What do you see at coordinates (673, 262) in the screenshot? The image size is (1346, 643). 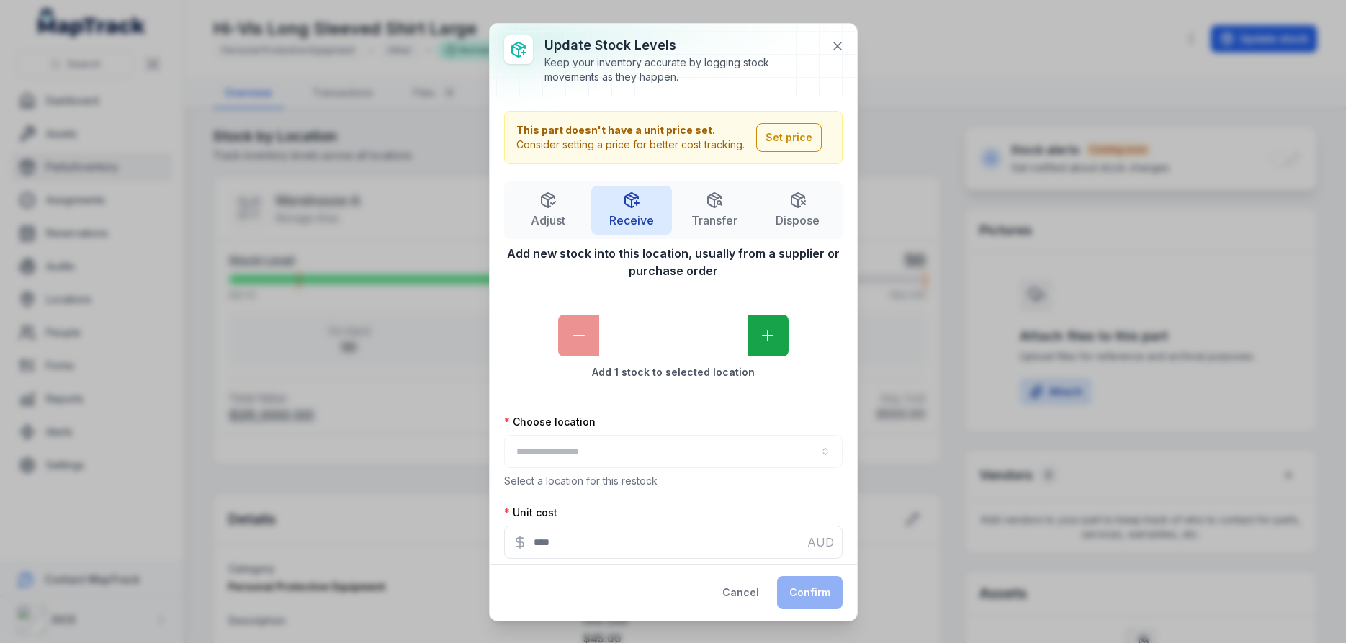 I see `strong: Add new stock into this location, usually from a supplier or purchase order` at bounding box center [673, 262].